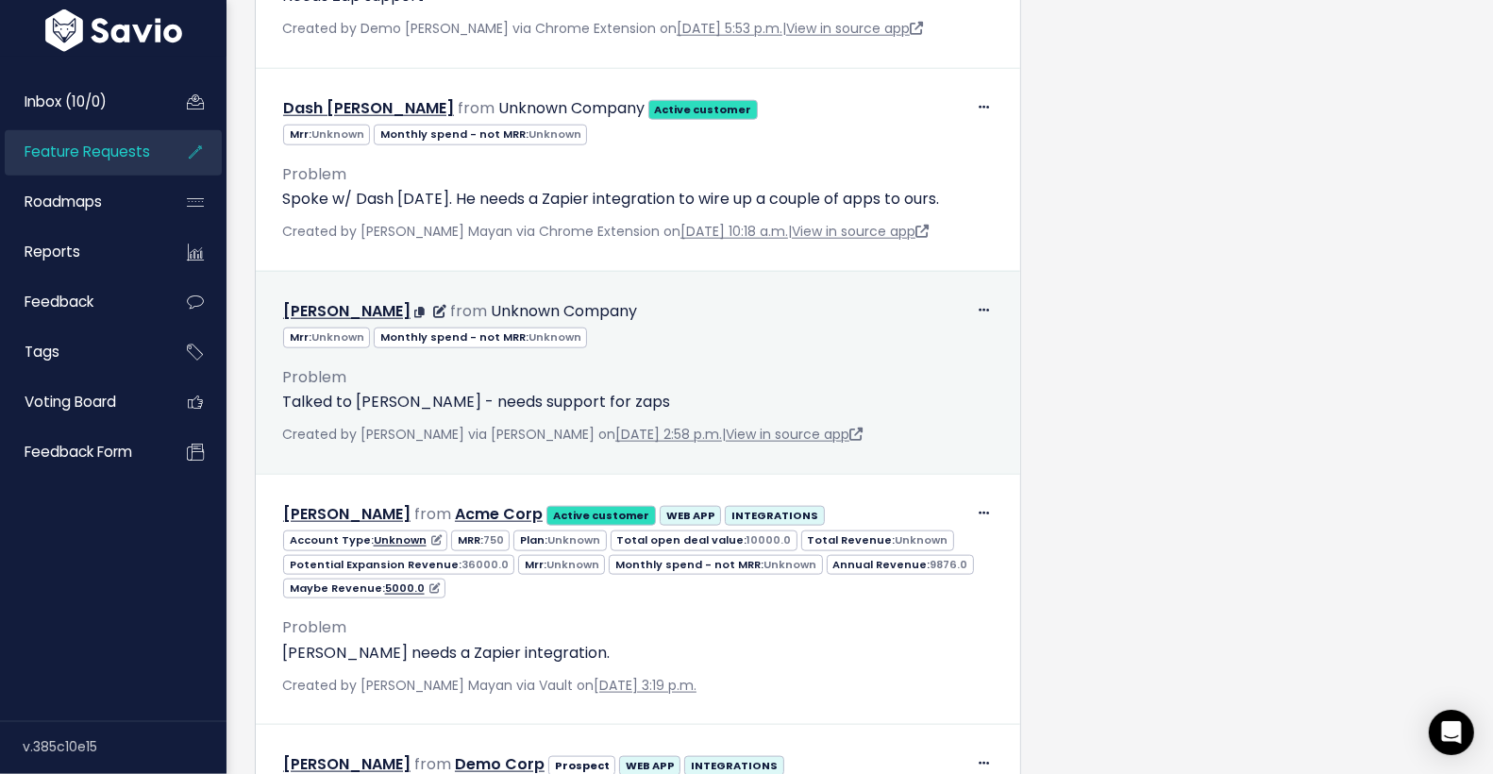 This screenshot has width=1493, height=774. What do you see at coordinates (125, 746) in the screenshot?
I see `div: v.385c10e15` at bounding box center [125, 746].